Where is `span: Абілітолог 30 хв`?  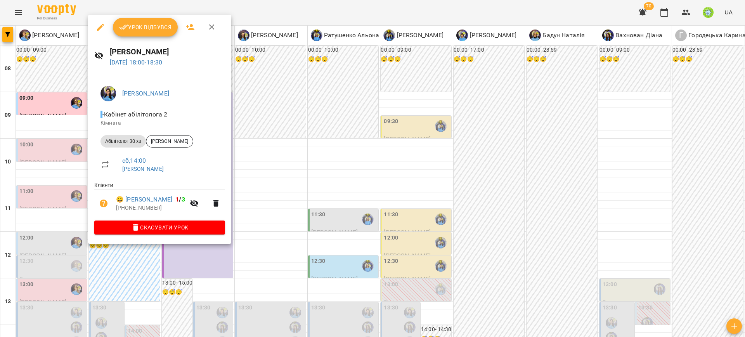
span: Абілітолог 30 хв is located at coordinates (123, 141).